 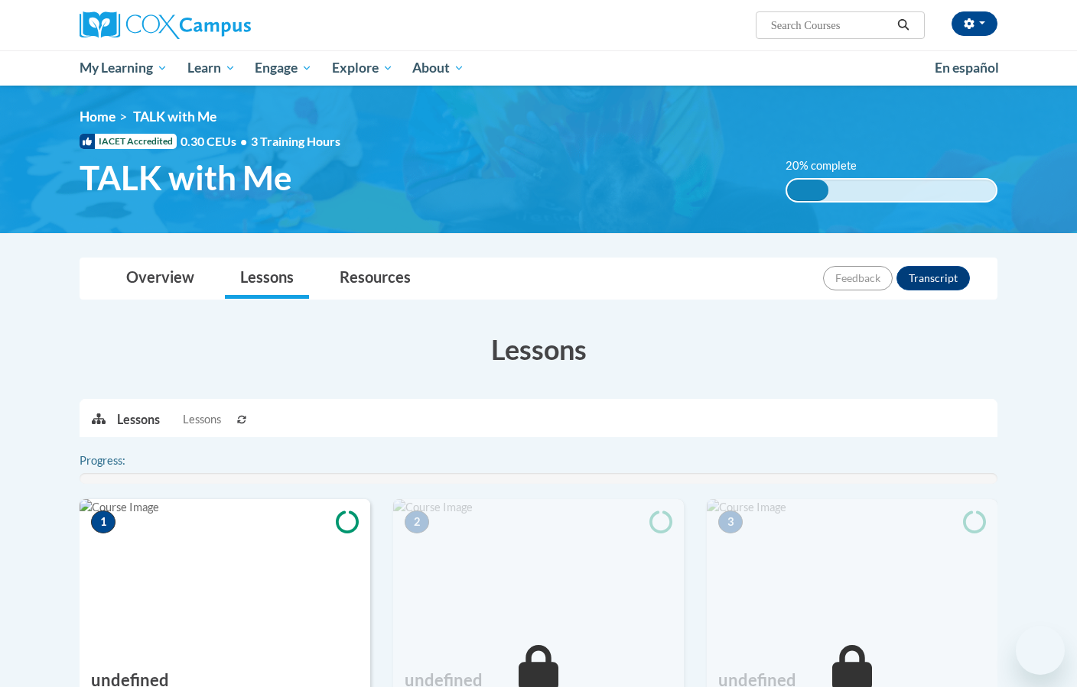 I want to click on button: Account Settings, so click(x=974, y=24).